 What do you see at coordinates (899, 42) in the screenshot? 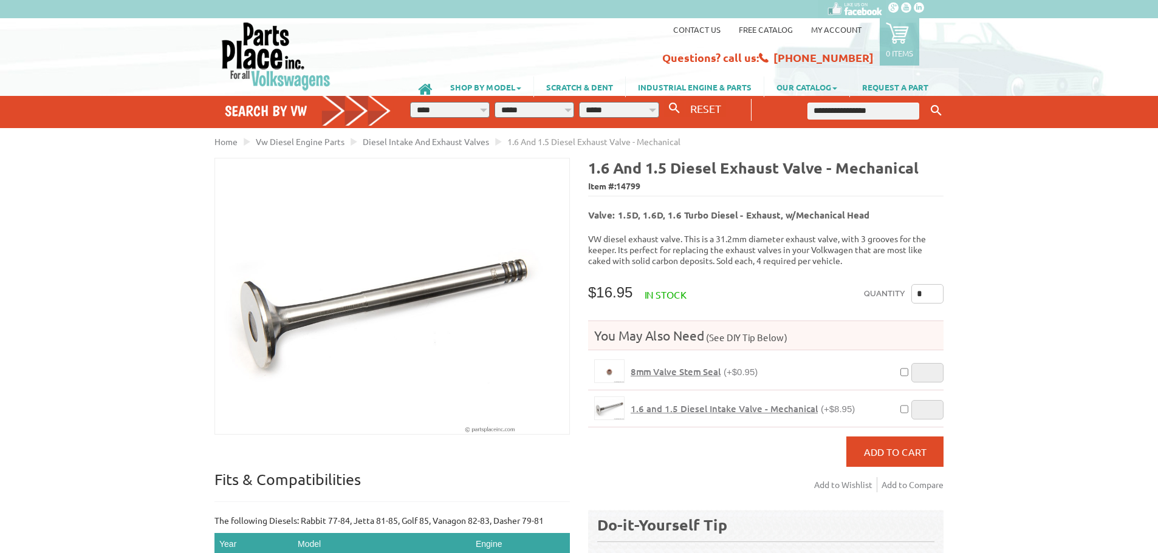
I see `a: 0 items` at bounding box center [899, 42].